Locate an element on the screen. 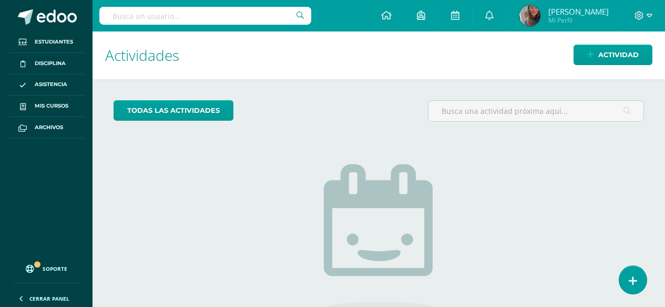  span: Soporte is located at coordinates (55, 269).